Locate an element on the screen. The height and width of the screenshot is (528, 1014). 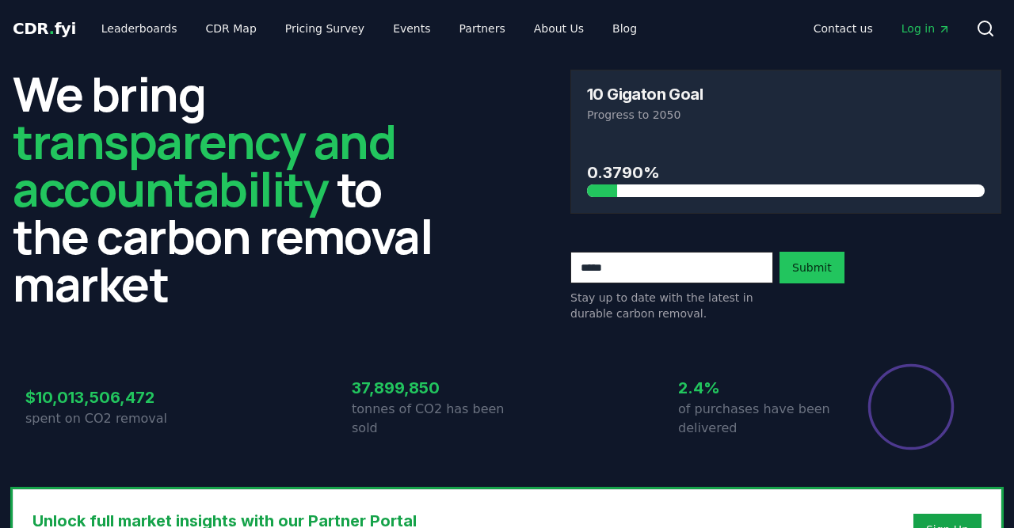
a: Blog is located at coordinates (624, 29).